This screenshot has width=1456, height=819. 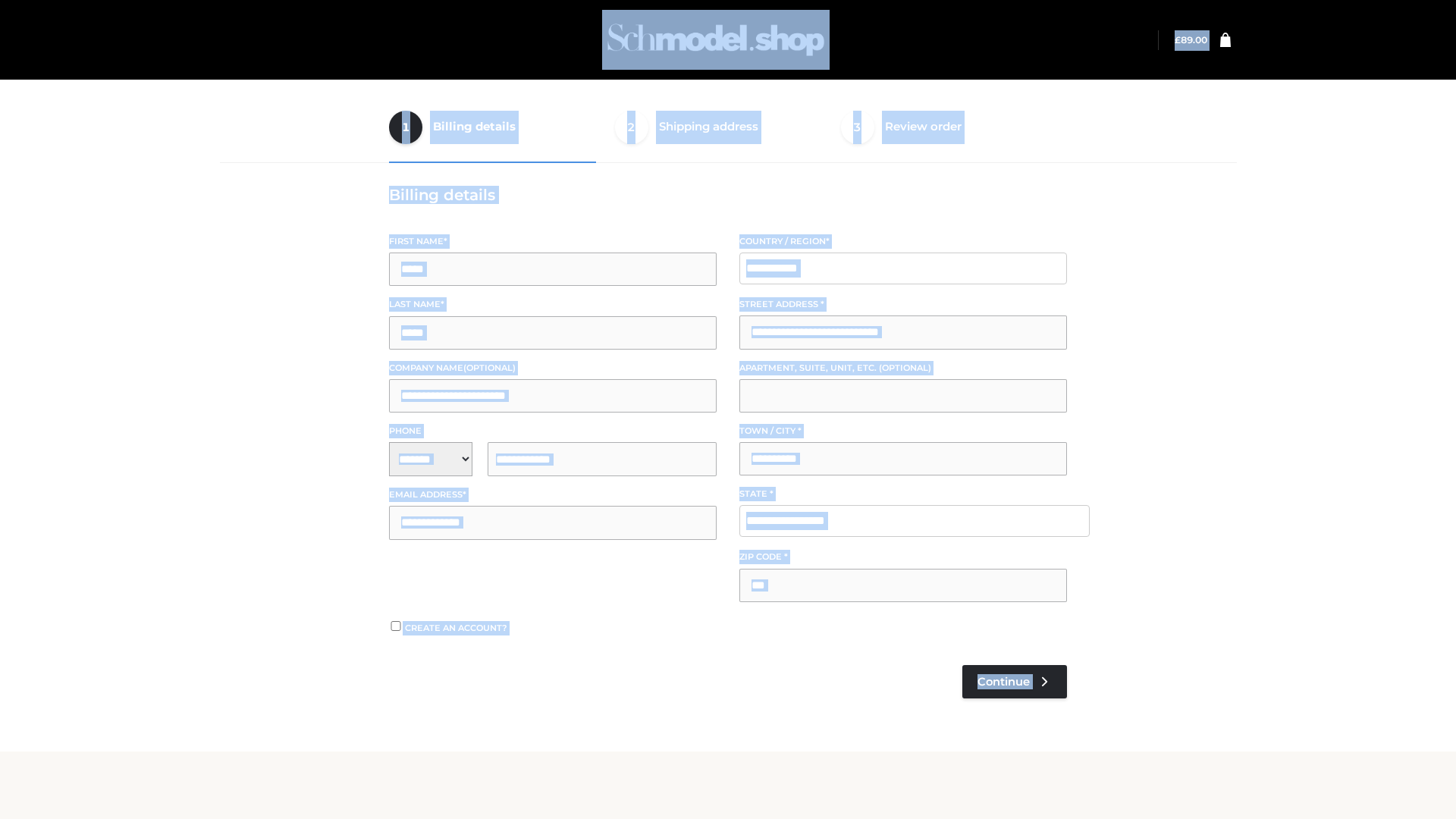 What do you see at coordinates (1003, 682) in the screenshot?
I see `span: Continue` at bounding box center [1003, 682].